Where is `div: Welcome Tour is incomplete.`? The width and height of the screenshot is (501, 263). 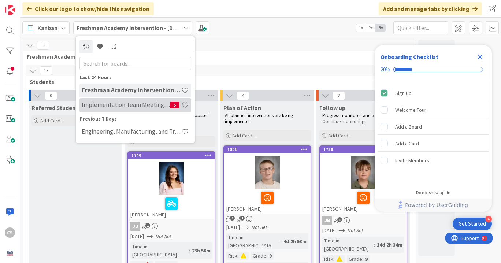 div: Welcome Tour is incomplete. is located at coordinates (434, 110).